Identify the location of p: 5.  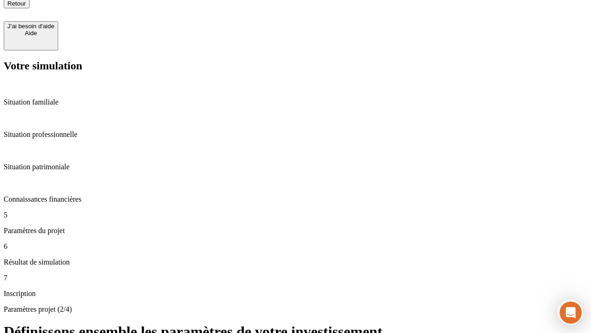
(296, 215).